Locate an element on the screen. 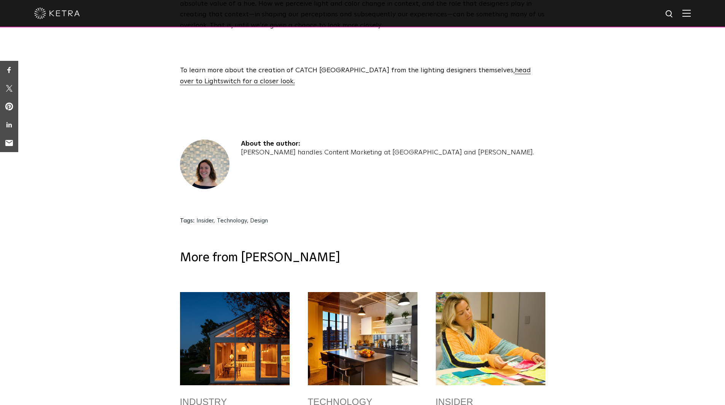  img: search icon is located at coordinates (670, 14).